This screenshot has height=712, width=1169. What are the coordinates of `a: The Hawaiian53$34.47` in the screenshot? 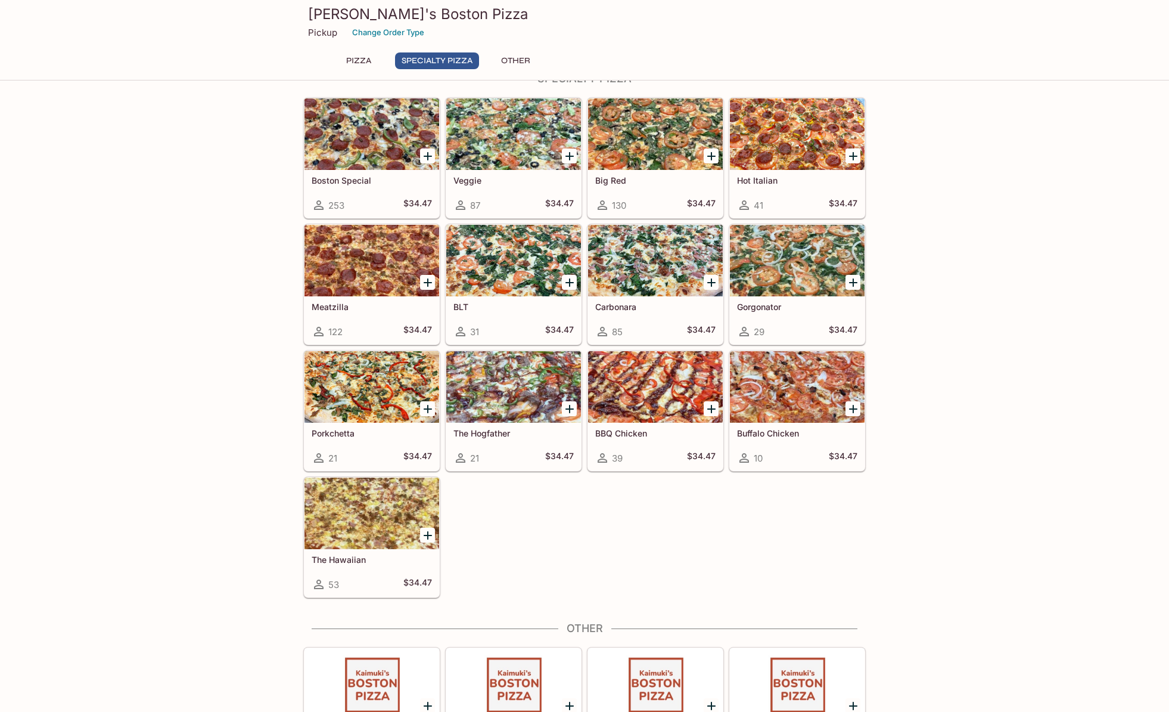 It's located at (372, 537).